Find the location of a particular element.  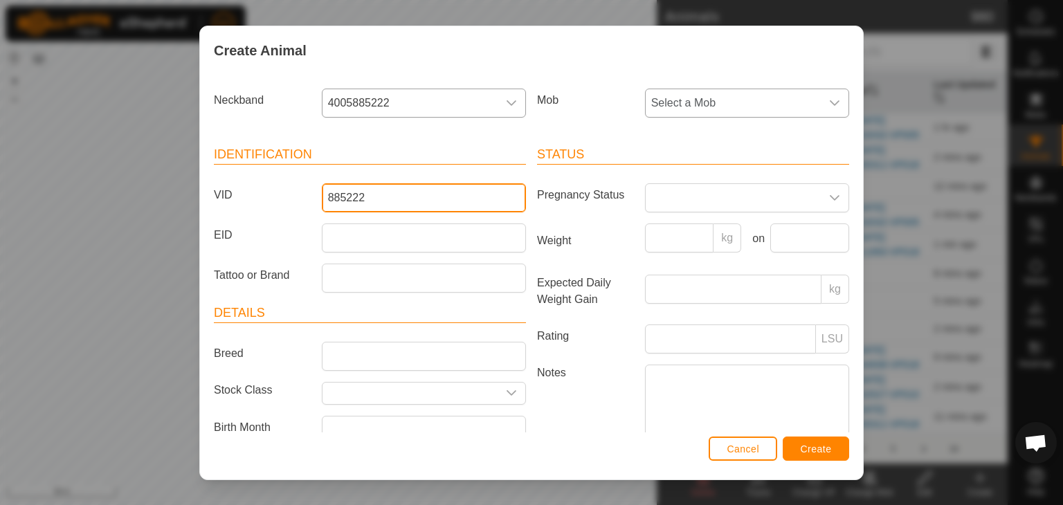

label: Tattoo or Brand is located at coordinates (262, 276).